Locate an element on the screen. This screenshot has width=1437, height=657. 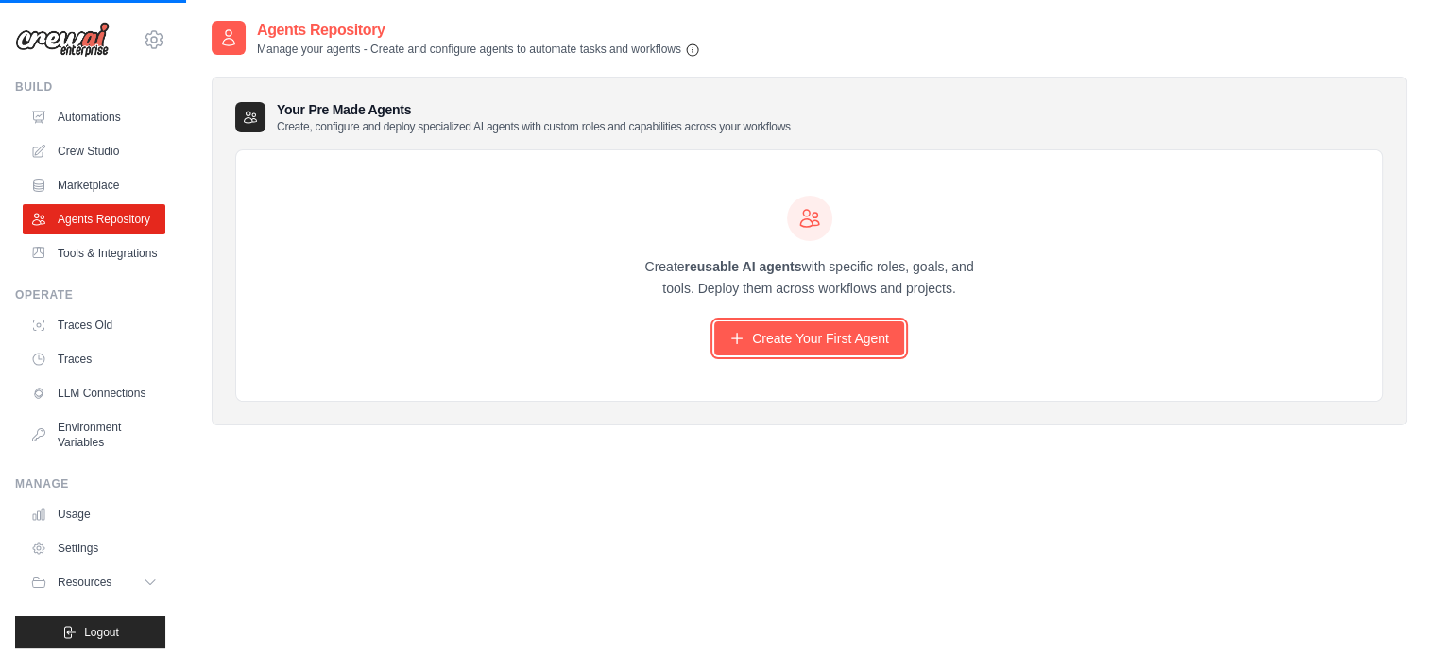
a: Automations is located at coordinates (94, 117).